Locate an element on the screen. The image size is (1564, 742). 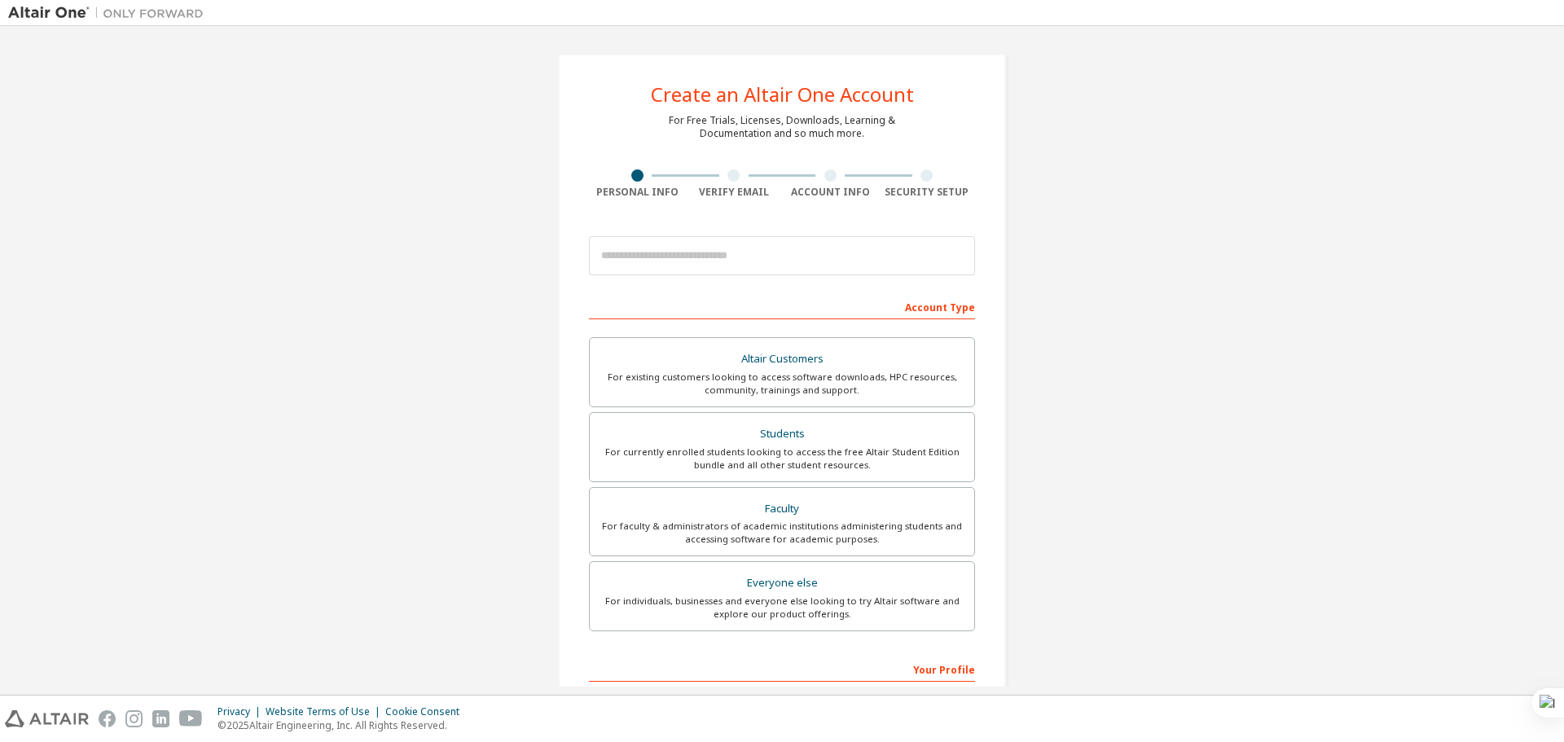
img: Altair One is located at coordinates (110, 13).